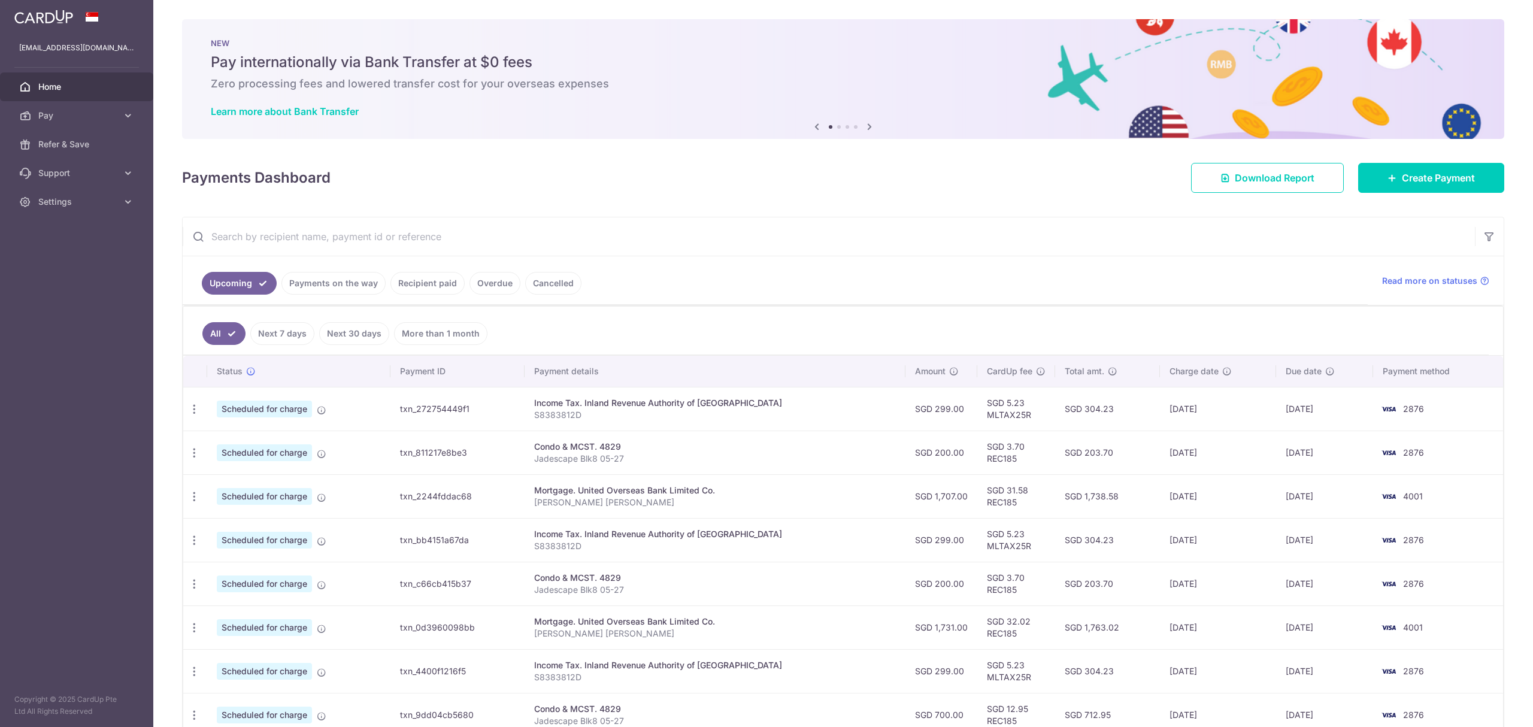 Image resolution: width=1533 pixels, height=727 pixels. Describe the element at coordinates (282, 333) in the screenshot. I see `a: Next 7 days` at that location.